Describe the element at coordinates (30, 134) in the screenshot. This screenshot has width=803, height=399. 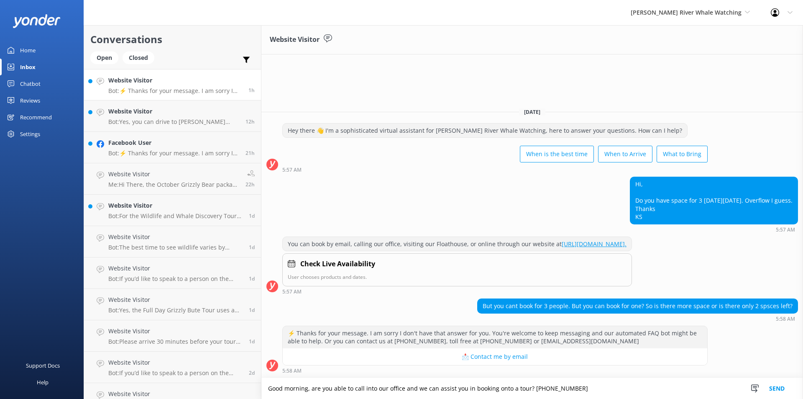
I see `div: Settings` at that location.